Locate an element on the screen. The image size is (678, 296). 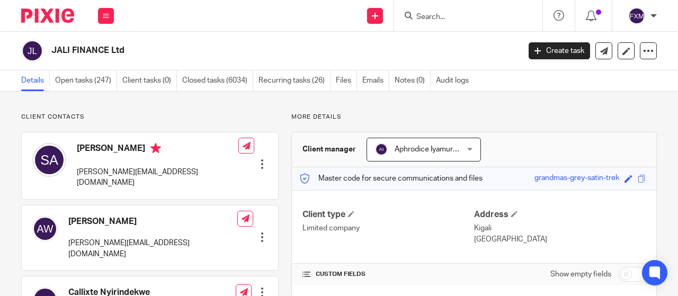
a: Audit logs is located at coordinates (455, 80).